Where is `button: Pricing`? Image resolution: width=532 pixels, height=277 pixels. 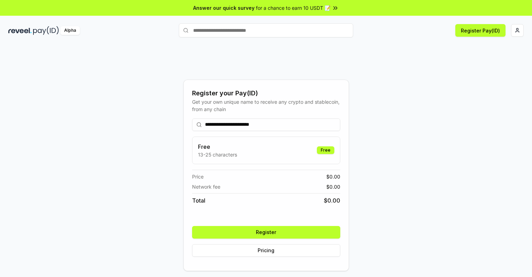
button: Pricing is located at coordinates (266, 250).